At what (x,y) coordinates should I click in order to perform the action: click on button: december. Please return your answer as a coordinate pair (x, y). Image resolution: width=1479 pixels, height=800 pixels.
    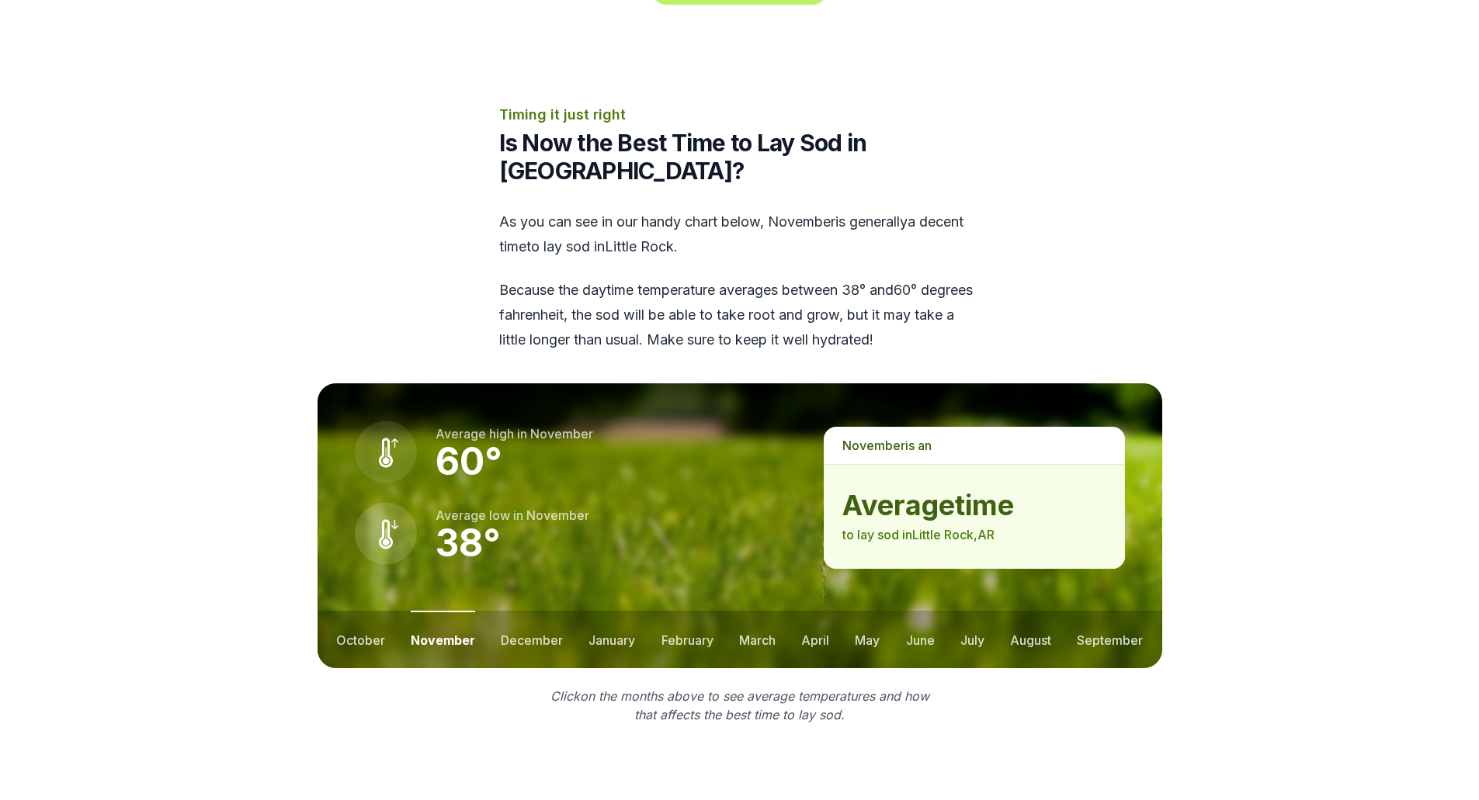
    Looking at the image, I should click on (532, 640).